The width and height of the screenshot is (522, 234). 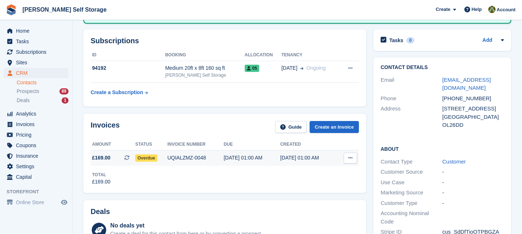 I want to click on a: Add, so click(x=488, y=40).